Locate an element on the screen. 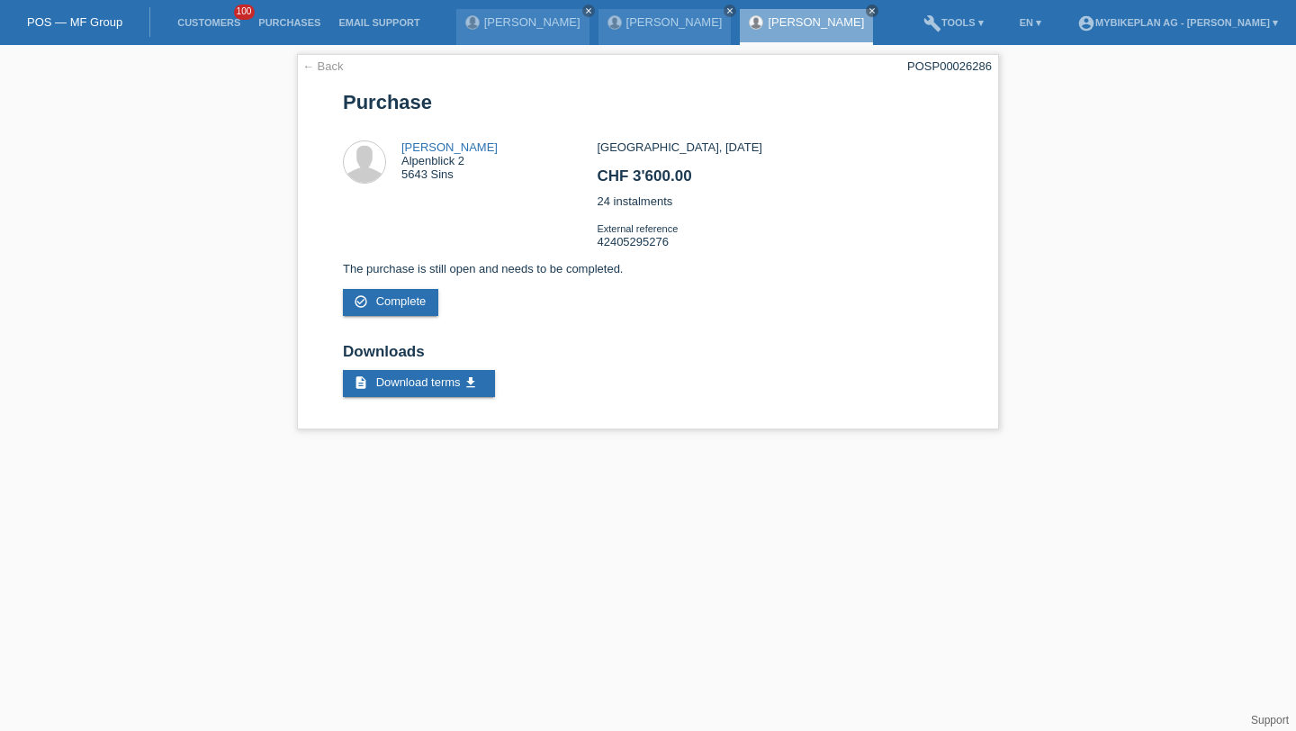  a: Customers is located at coordinates (209, 23).